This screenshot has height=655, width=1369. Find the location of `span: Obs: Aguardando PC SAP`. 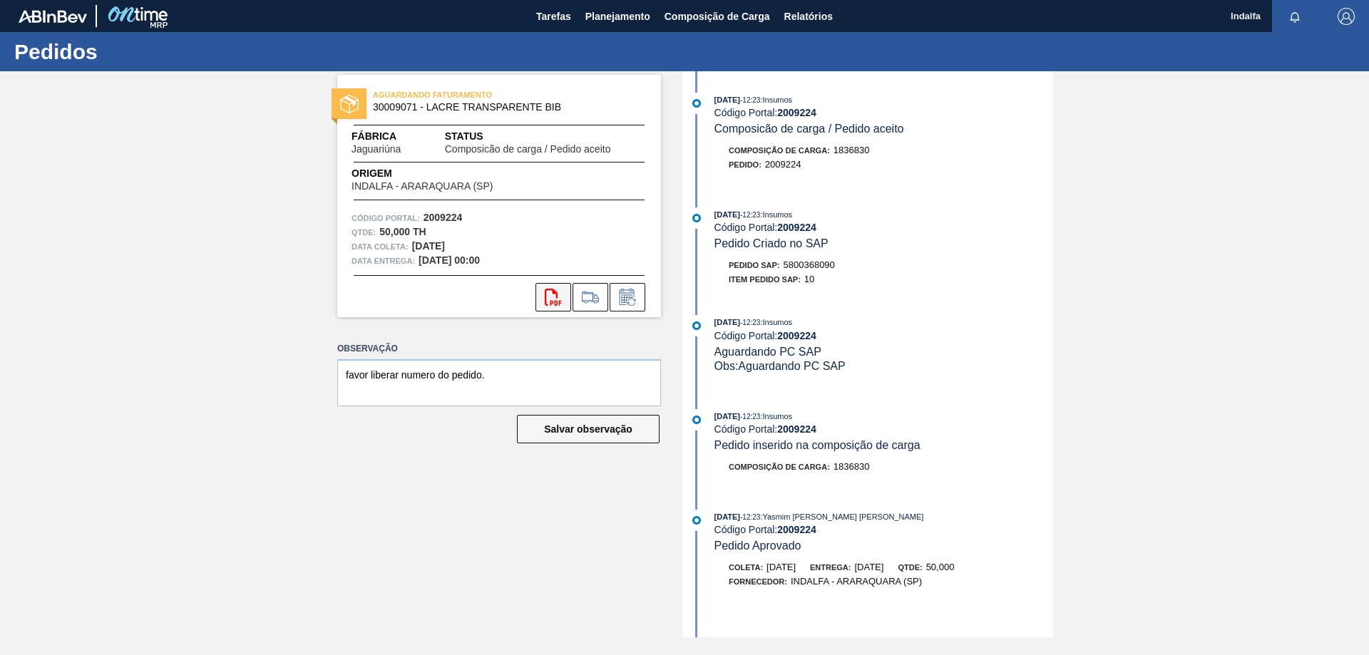

span: Obs: Aguardando PC SAP is located at coordinates (780, 366).